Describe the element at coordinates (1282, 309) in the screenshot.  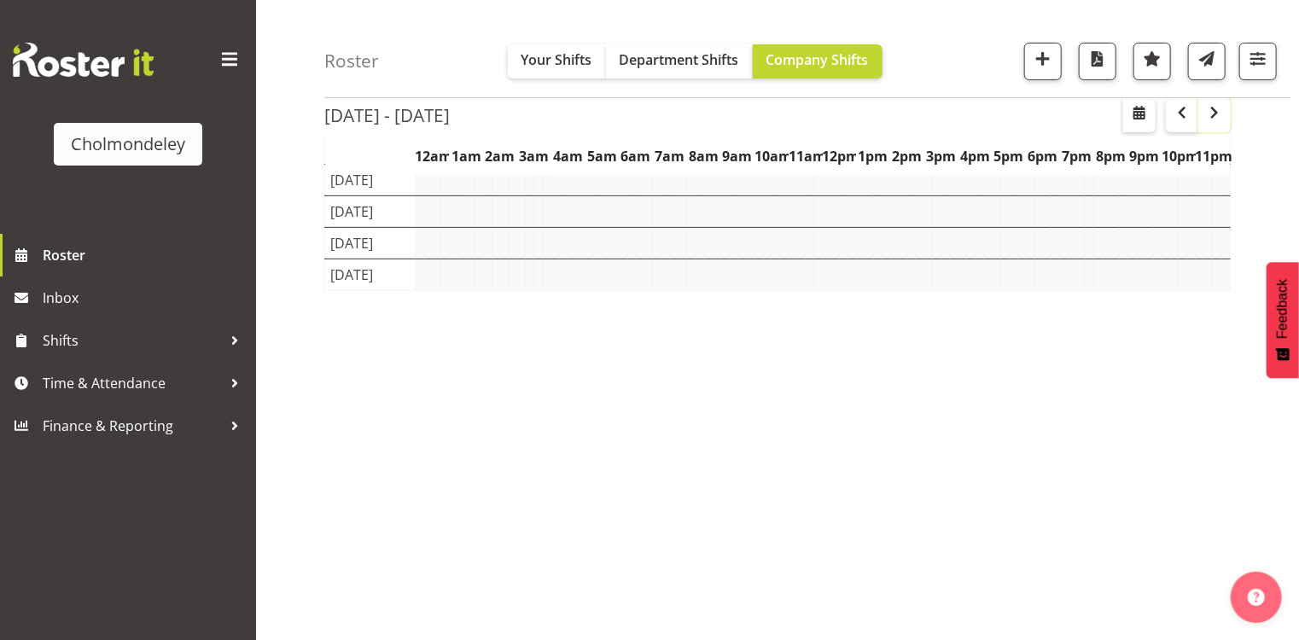
I see `span: Feedback` at that location.